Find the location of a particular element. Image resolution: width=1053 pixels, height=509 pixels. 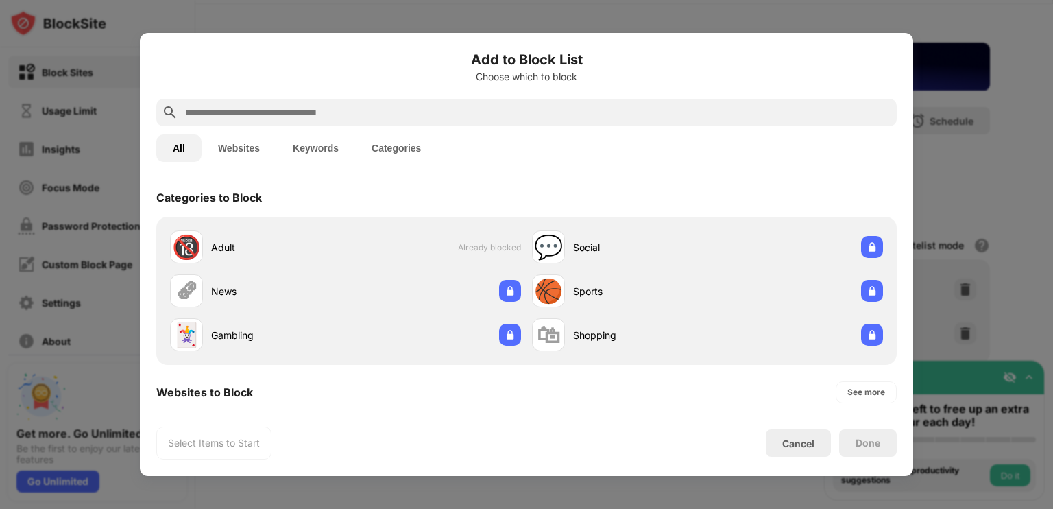

div: Done is located at coordinates (868, 443).